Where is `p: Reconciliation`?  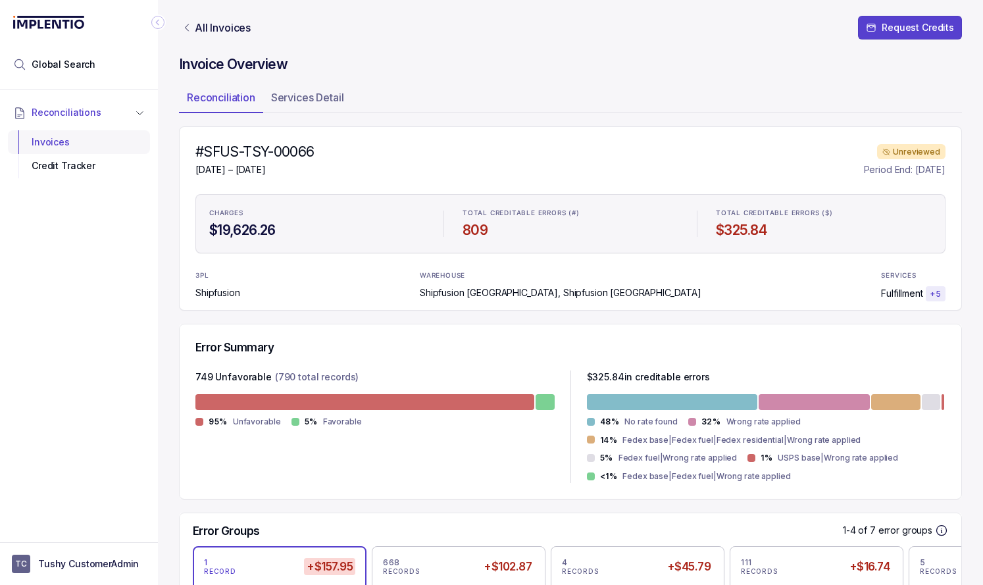 p: Reconciliation is located at coordinates (221, 97).